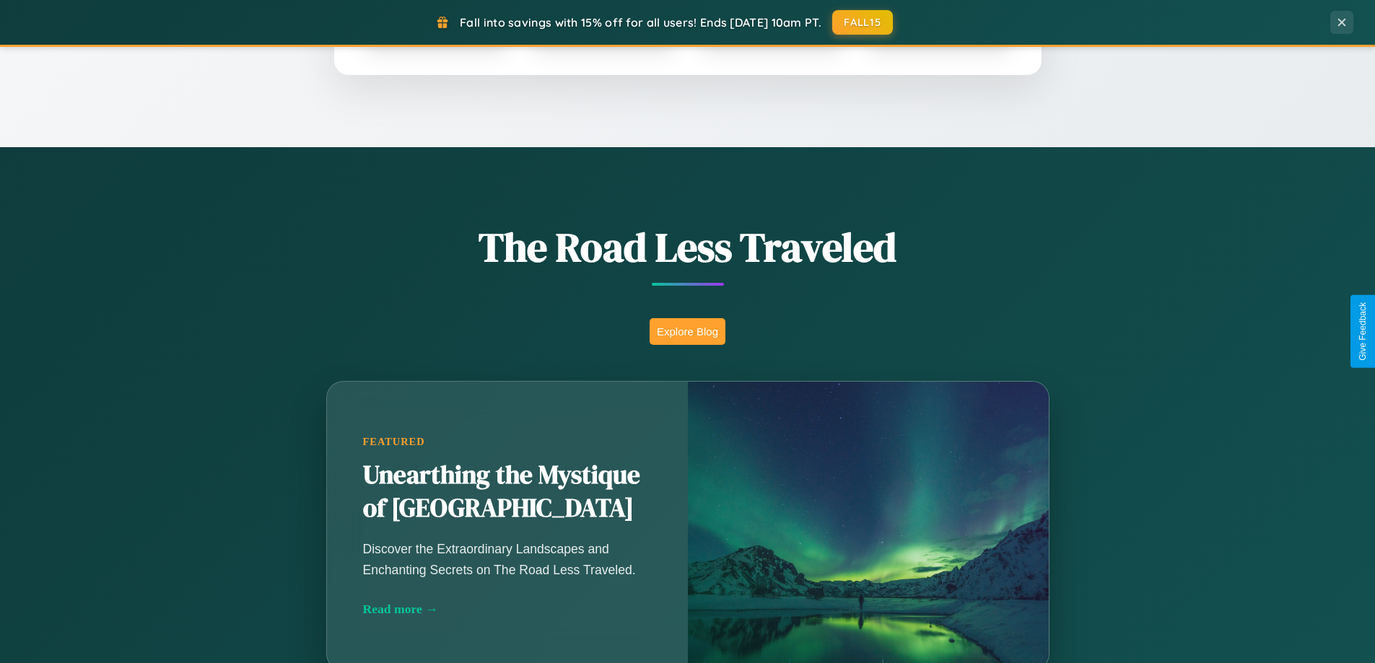 The image size is (1375, 663). I want to click on button: FALL15, so click(863, 22).